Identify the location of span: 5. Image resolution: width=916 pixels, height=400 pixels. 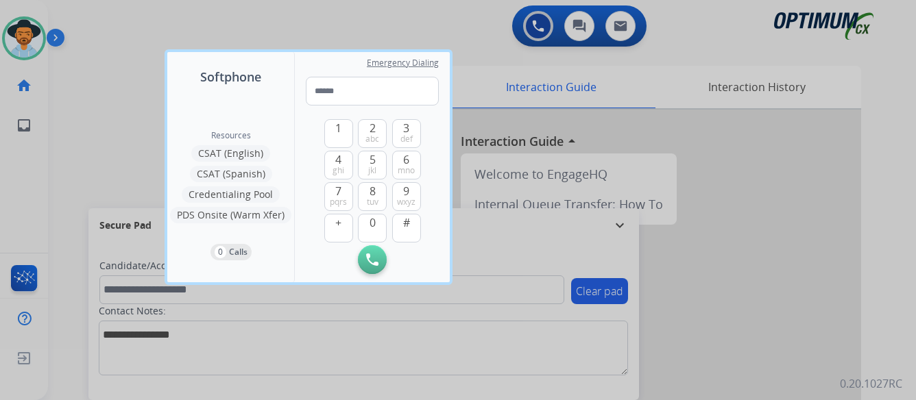
(372, 160).